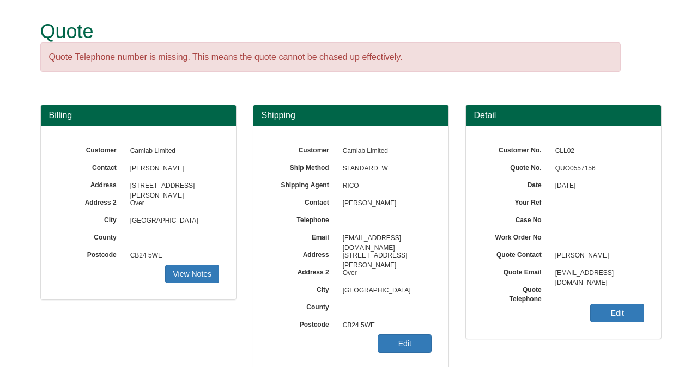  What do you see at coordinates (351, 115) in the screenshot?
I see `h3: Shipping` at bounding box center [351, 115].